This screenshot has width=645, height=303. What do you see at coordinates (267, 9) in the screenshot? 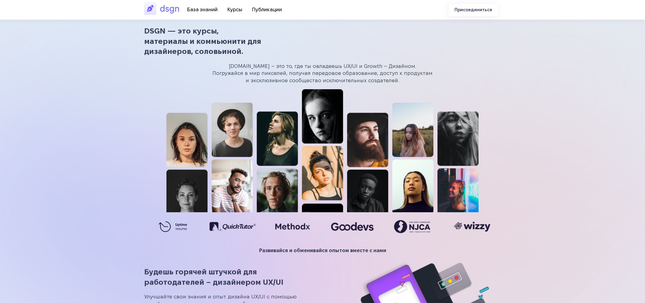
I see `font: Публикации` at bounding box center [267, 9].